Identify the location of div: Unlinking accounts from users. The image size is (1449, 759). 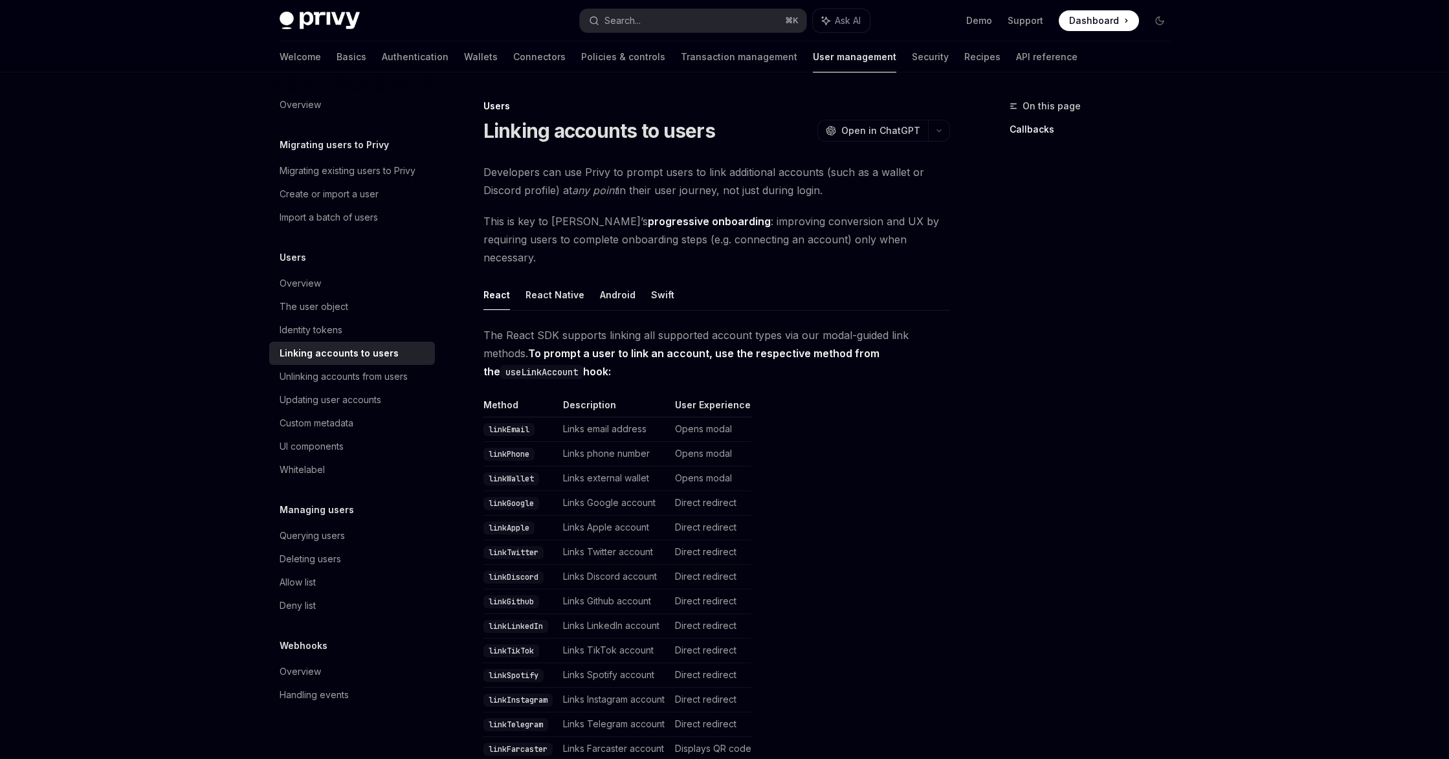
(344, 377).